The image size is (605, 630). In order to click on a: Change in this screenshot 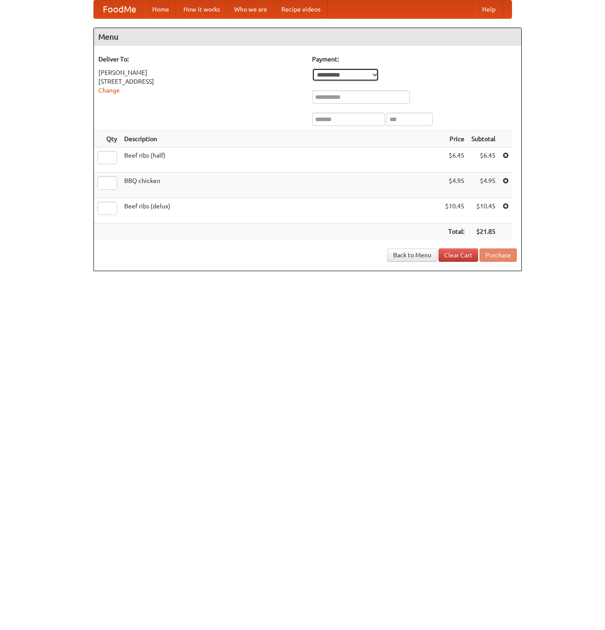, I will do `click(109, 90)`.